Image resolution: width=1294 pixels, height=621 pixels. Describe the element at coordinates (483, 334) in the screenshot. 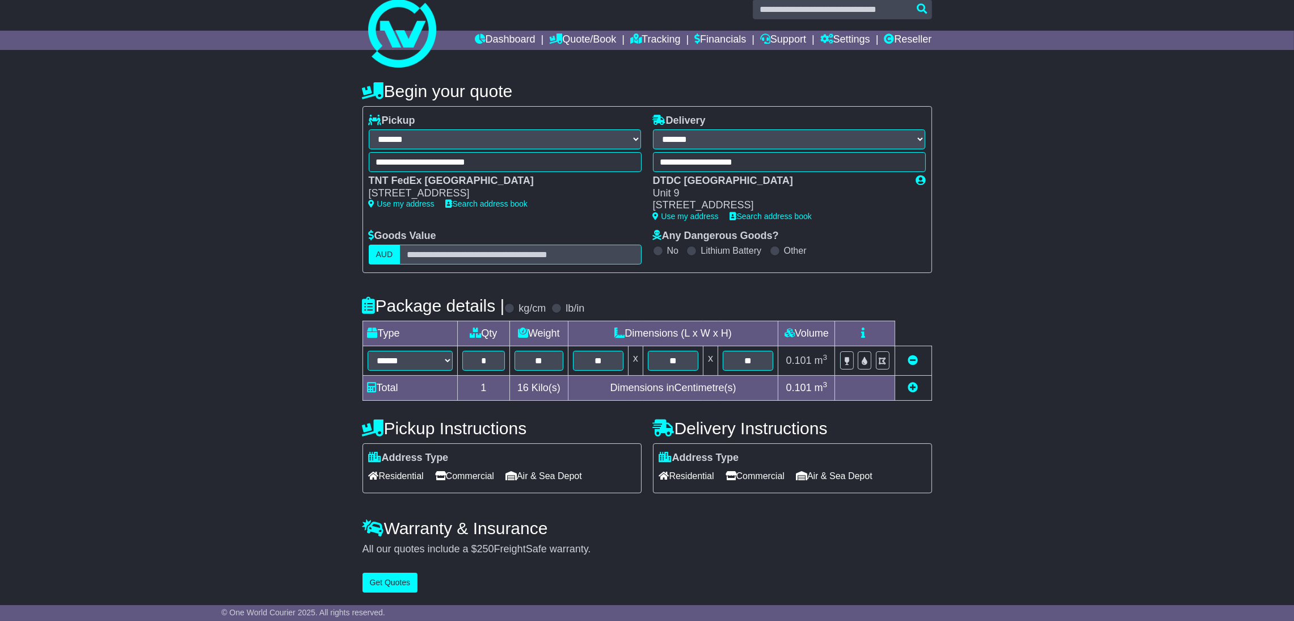

I see `td: Qty` at that location.